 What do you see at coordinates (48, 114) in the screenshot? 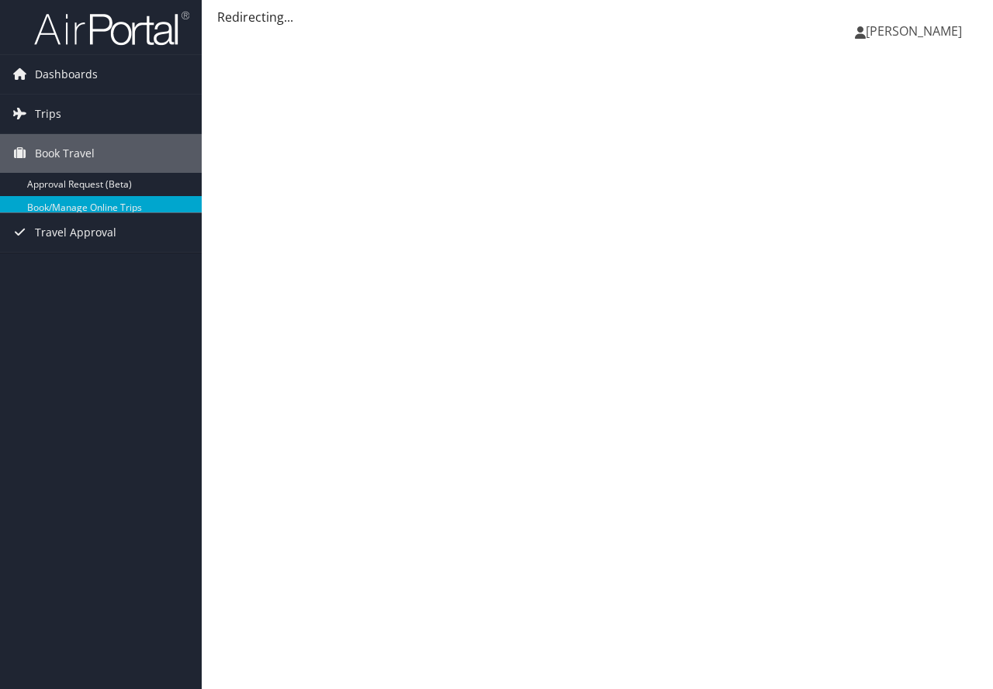
I see `span: Trips` at bounding box center [48, 114].